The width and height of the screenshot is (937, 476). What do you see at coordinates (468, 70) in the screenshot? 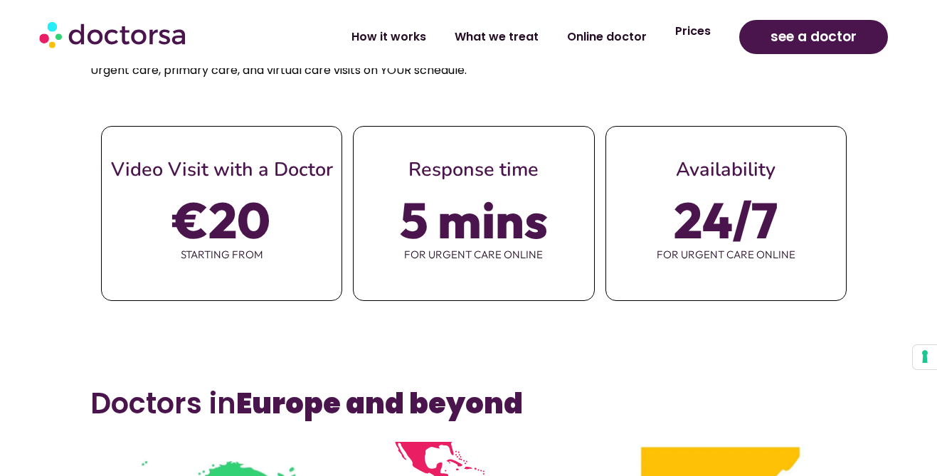
I see `p: Urgent care, primary care, and virtual care visits on YOUR schedule.` at bounding box center [468, 70].